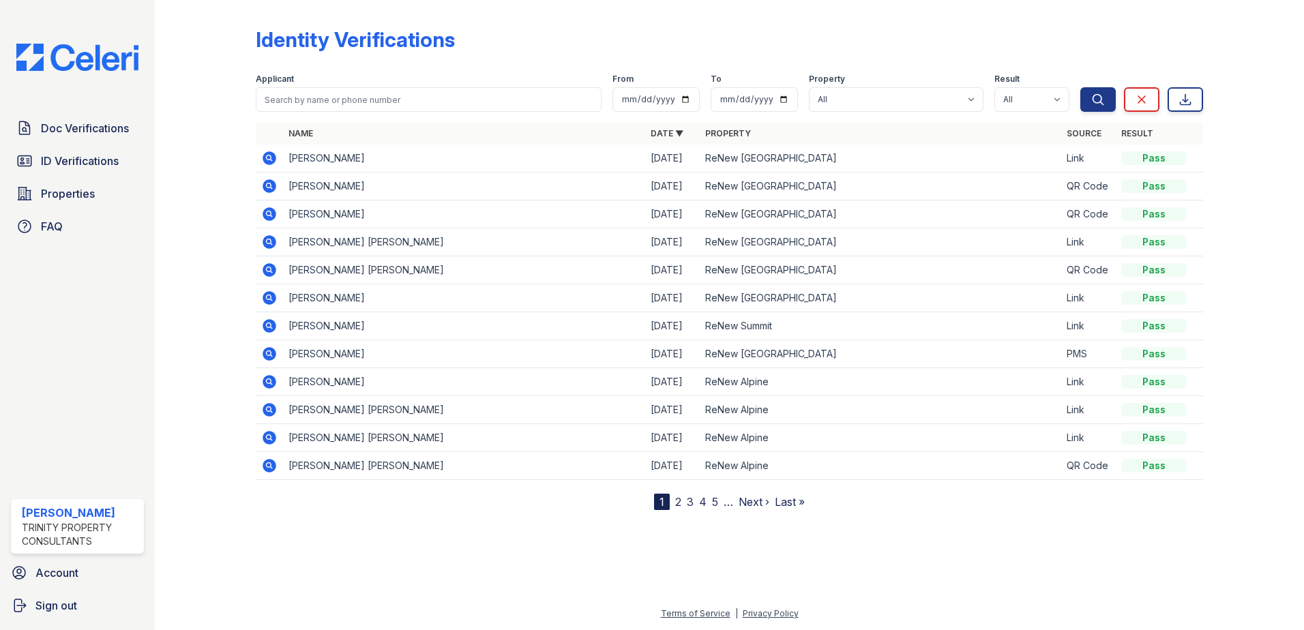 The image size is (1304, 630). Describe the element at coordinates (623, 79) in the screenshot. I see `label: From` at that location.